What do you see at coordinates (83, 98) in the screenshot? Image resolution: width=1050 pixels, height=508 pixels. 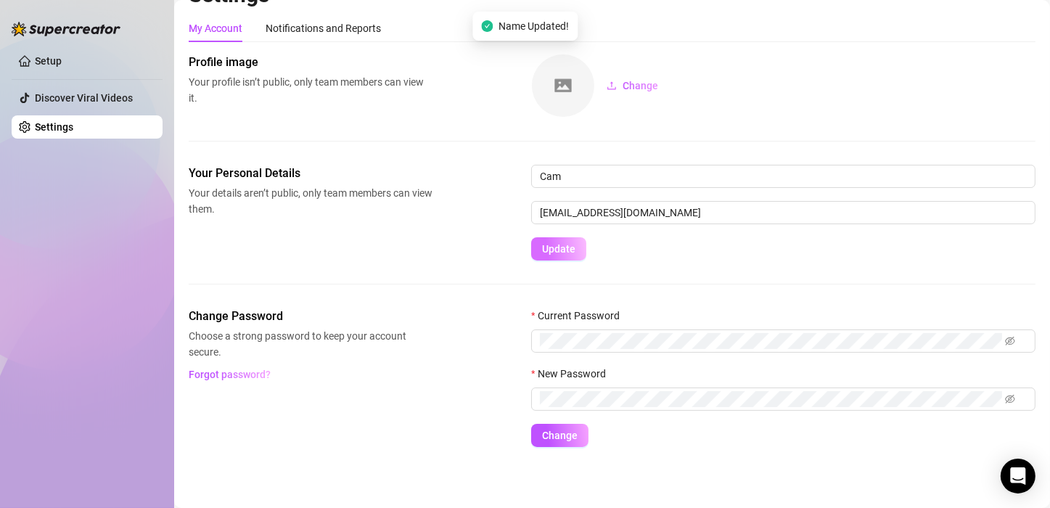 I see `a: Discover Viral Videos` at bounding box center [83, 98].